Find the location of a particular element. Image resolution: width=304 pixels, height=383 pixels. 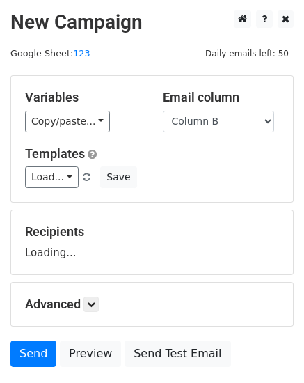

a: Copy/paste... is located at coordinates (67, 121).